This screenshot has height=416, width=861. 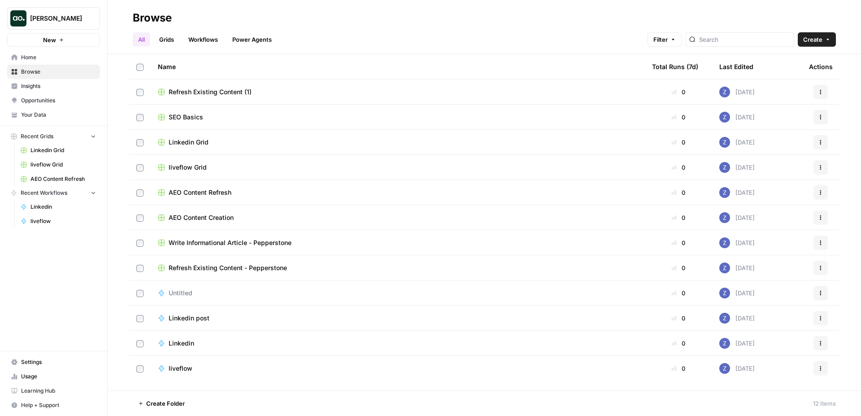 What do you see at coordinates (161, 403) in the screenshot?
I see `button: Create Folder` at bounding box center [161, 403].